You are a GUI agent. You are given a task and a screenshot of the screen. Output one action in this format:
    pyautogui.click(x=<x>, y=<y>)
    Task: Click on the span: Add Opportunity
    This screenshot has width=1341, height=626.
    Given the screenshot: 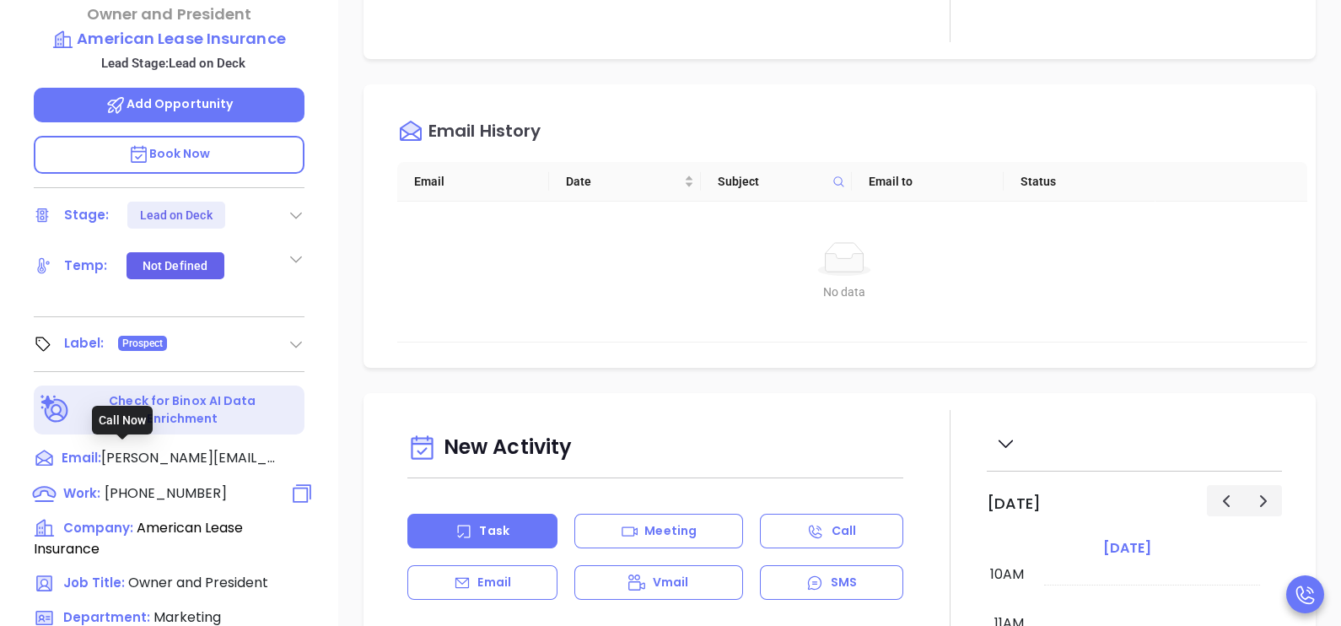 What is the action you would take?
    pyautogui.click(x=170, y=104)
    